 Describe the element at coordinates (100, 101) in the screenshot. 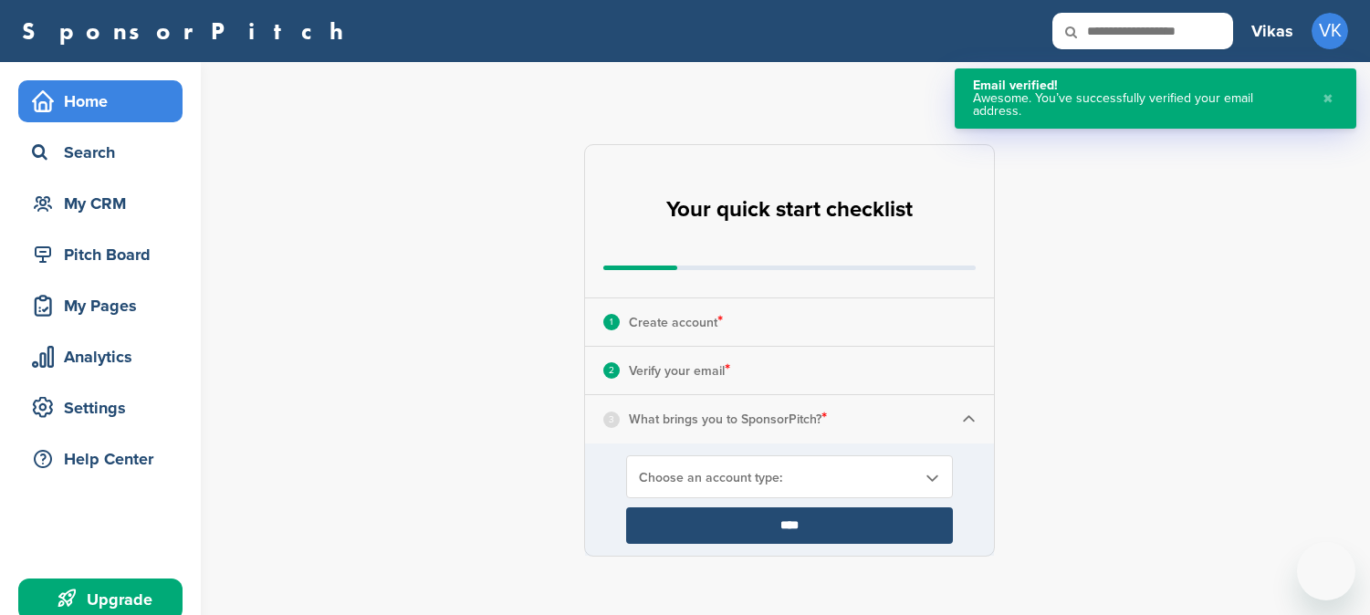

I see `a: Home` at that location.